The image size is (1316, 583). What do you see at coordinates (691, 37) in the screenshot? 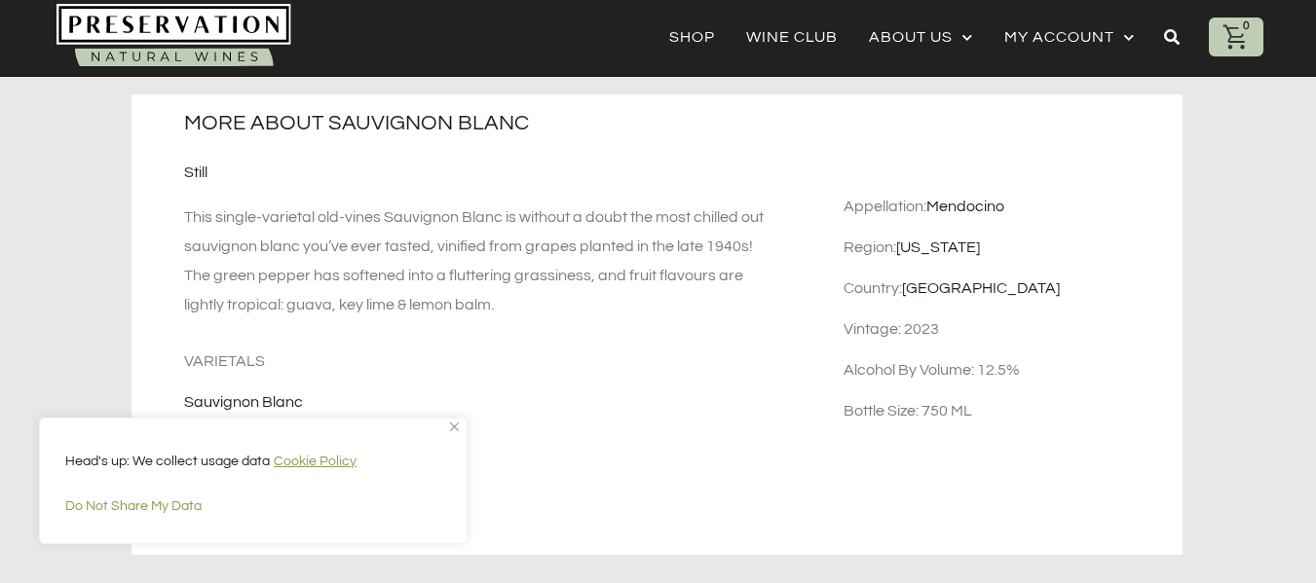
I see `a: Shop` at bounding box center [691, 37].